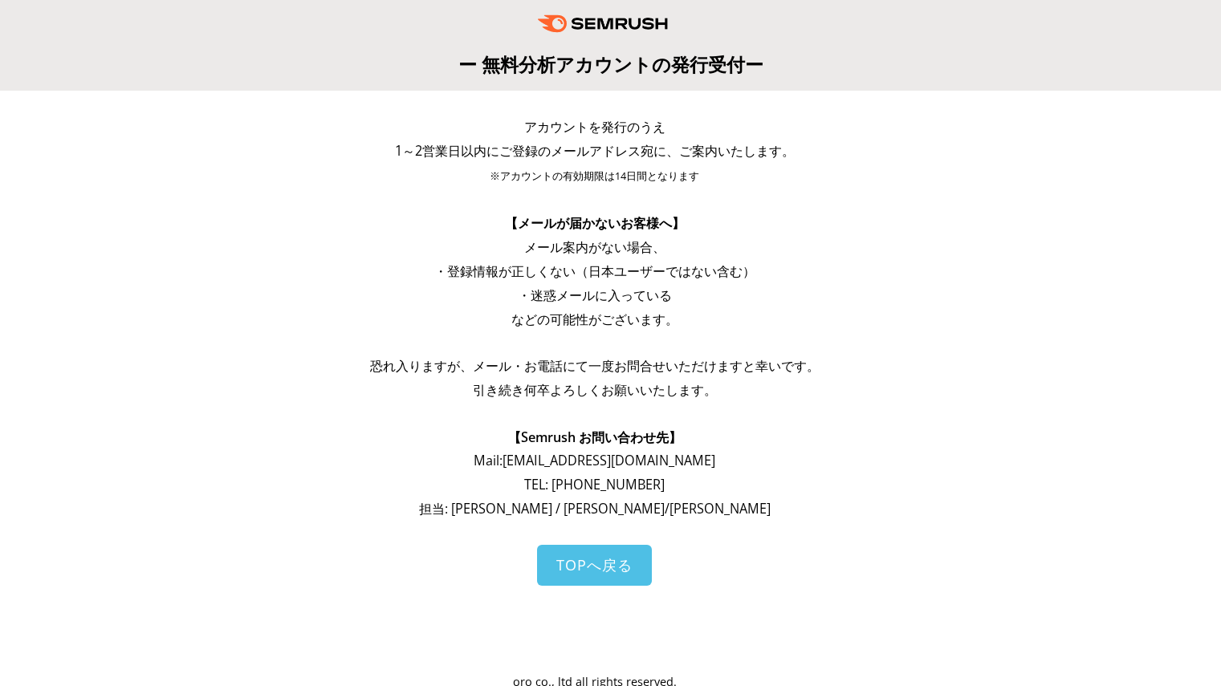 The image size is (1221, 686). What do you see at coordinates (594, 565) in the screenshot?
I see `span: TOPへ戻る` at bounding box center [594, 565].